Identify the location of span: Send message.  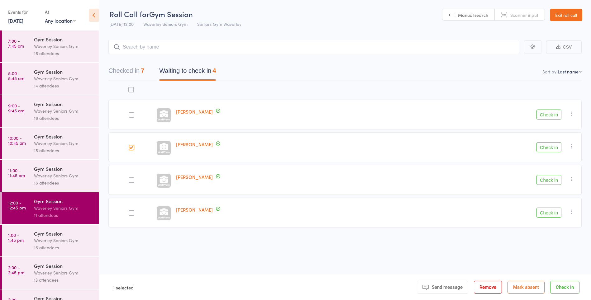
(447, 288).